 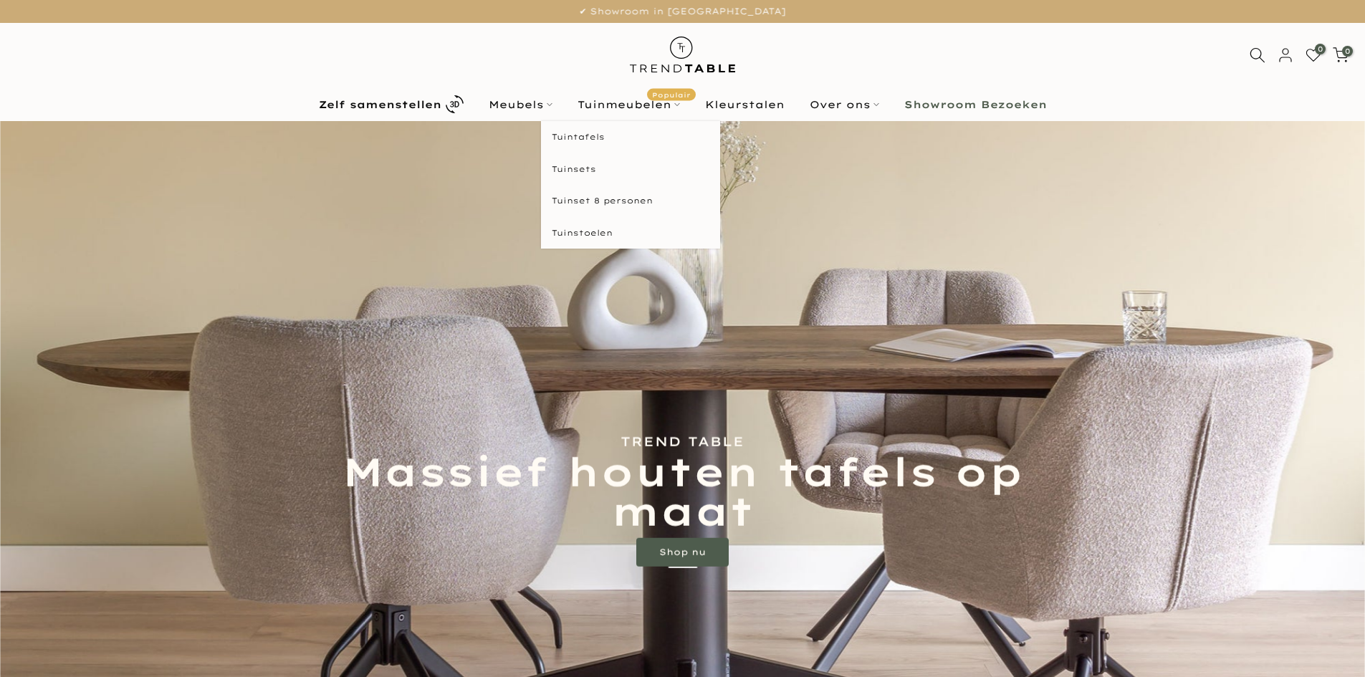 I want to click on img: trend-table, so click(x=682, y=54).